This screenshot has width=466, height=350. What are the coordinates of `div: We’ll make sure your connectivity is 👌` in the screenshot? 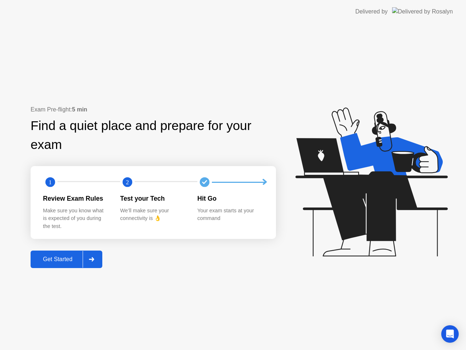 It's located at (153, 215).